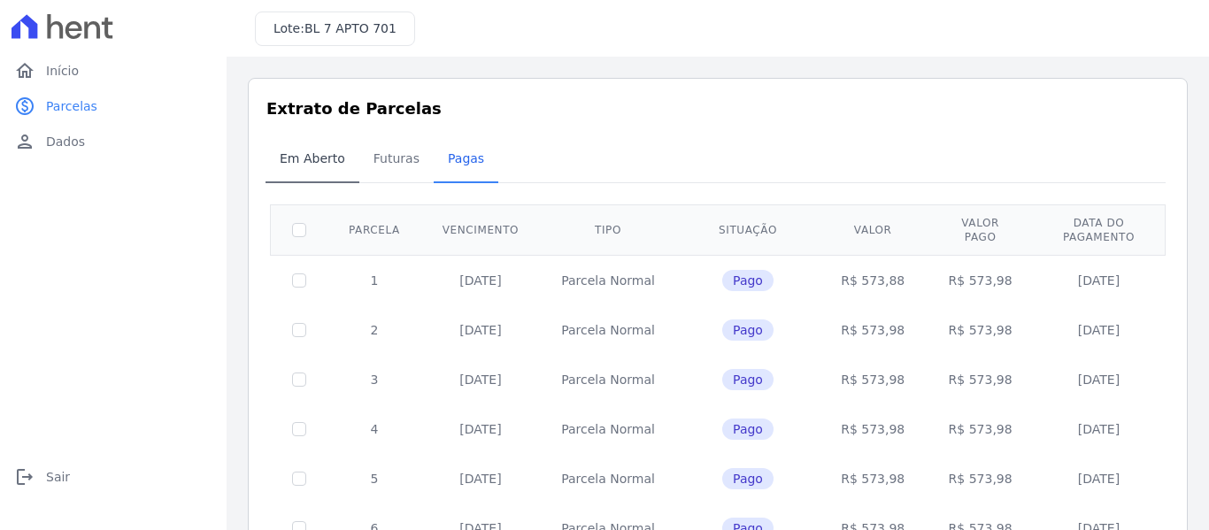  What do you see at coordinates (466, 160) in the screenshot?
I see `a: Pagas` at bounding box center [466, 160].